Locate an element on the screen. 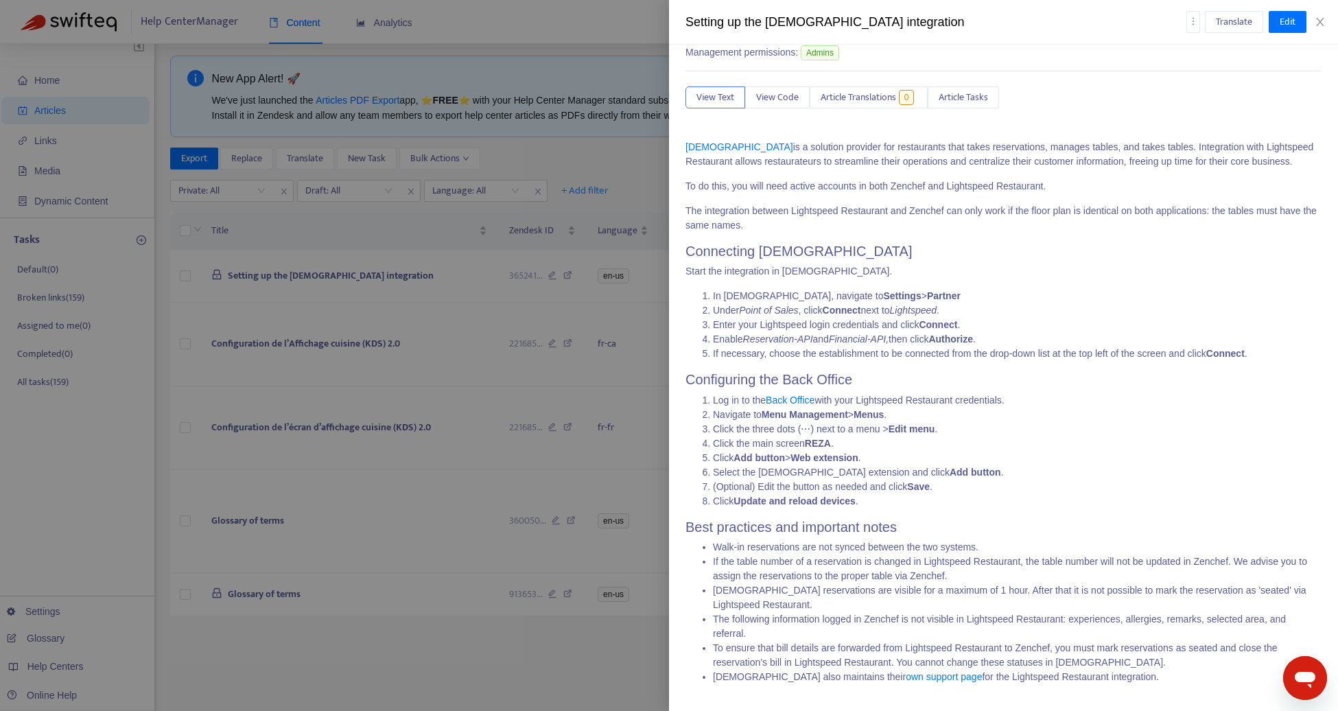 This screenshot has height=711, width=1338. button: Article Tasks is located at coordinates (963, 97).